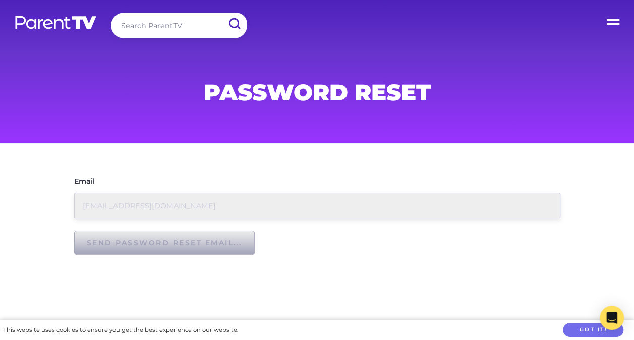  What do you see at coordinates (612, 318) in the screenshot?
I see `div: Open Intercom Messenger` at bounding box center [612, 318].